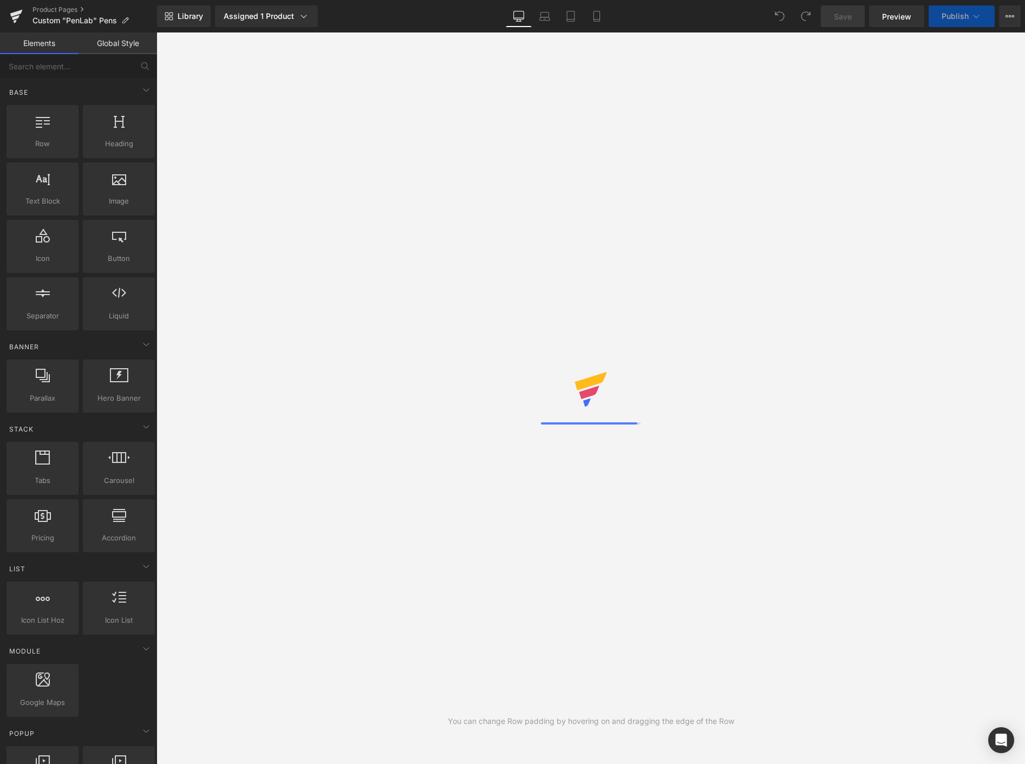  What do you see at coordinates (17, 568) in the screenshot?
I see `span: List` at bounding box center [17, 568].